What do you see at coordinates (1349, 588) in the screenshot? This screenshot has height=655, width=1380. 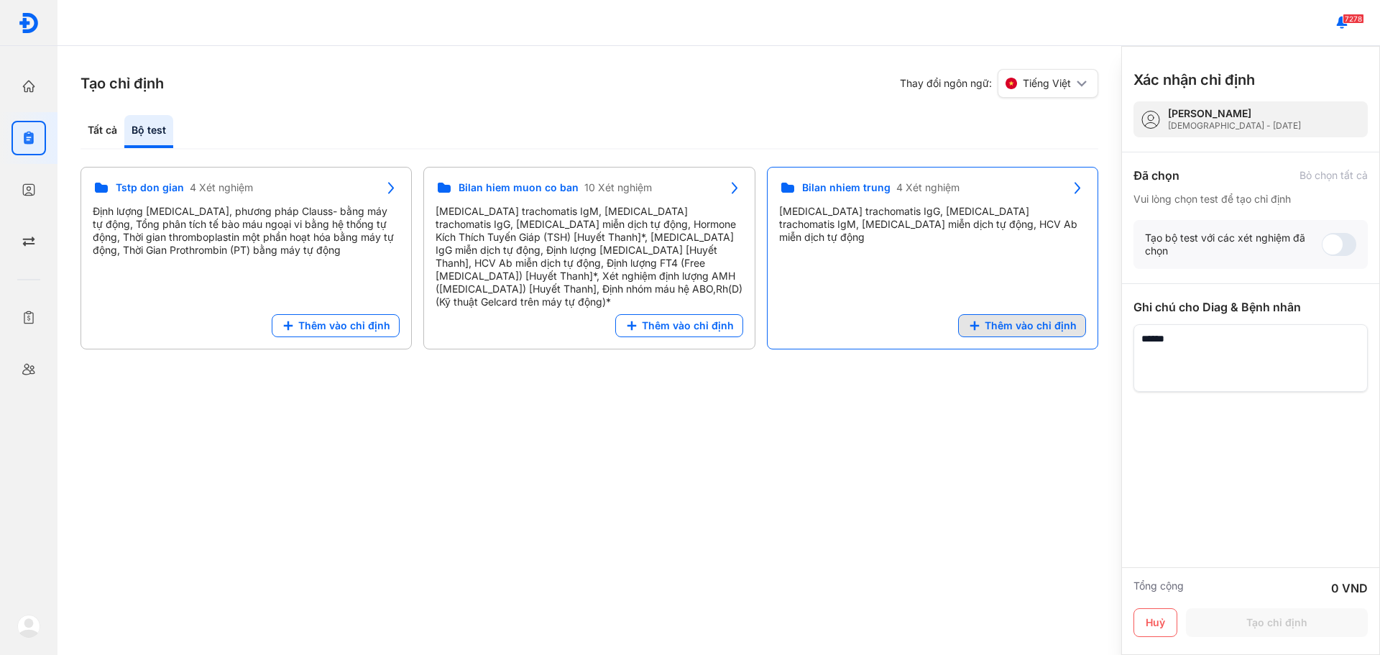 I see `div: 0 VND` at bounding box center [1349, 588].